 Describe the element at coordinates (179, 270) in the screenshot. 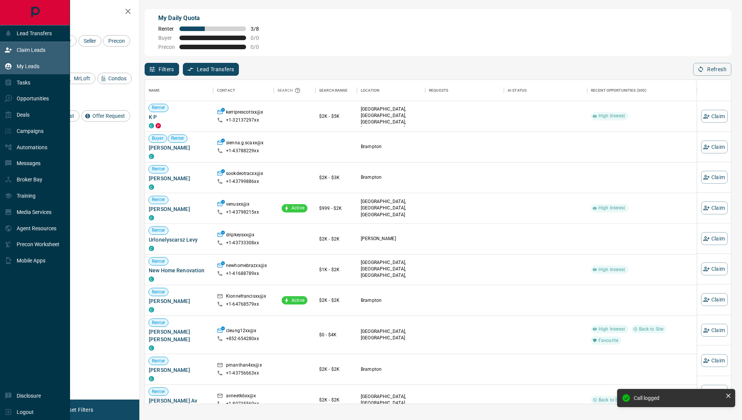

I see `span: New Home Renovation` at that location.